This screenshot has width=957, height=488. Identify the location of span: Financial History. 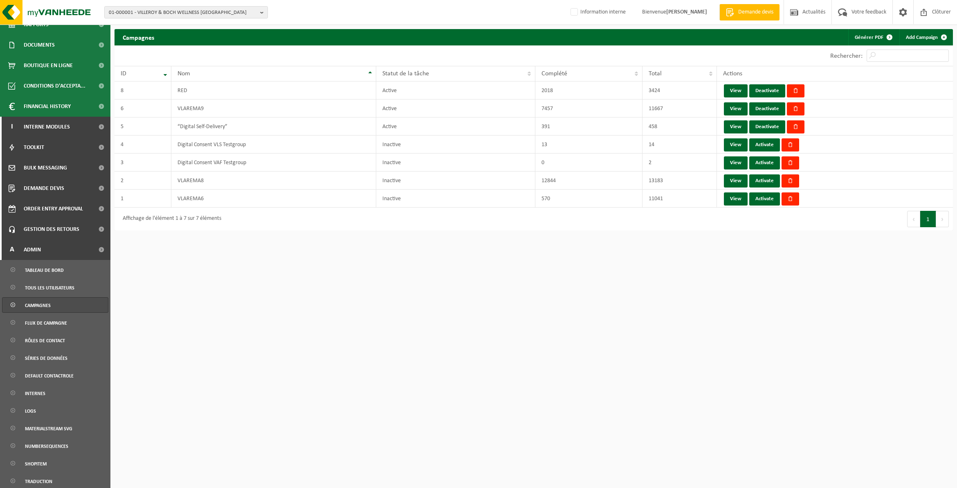
(47, 106).